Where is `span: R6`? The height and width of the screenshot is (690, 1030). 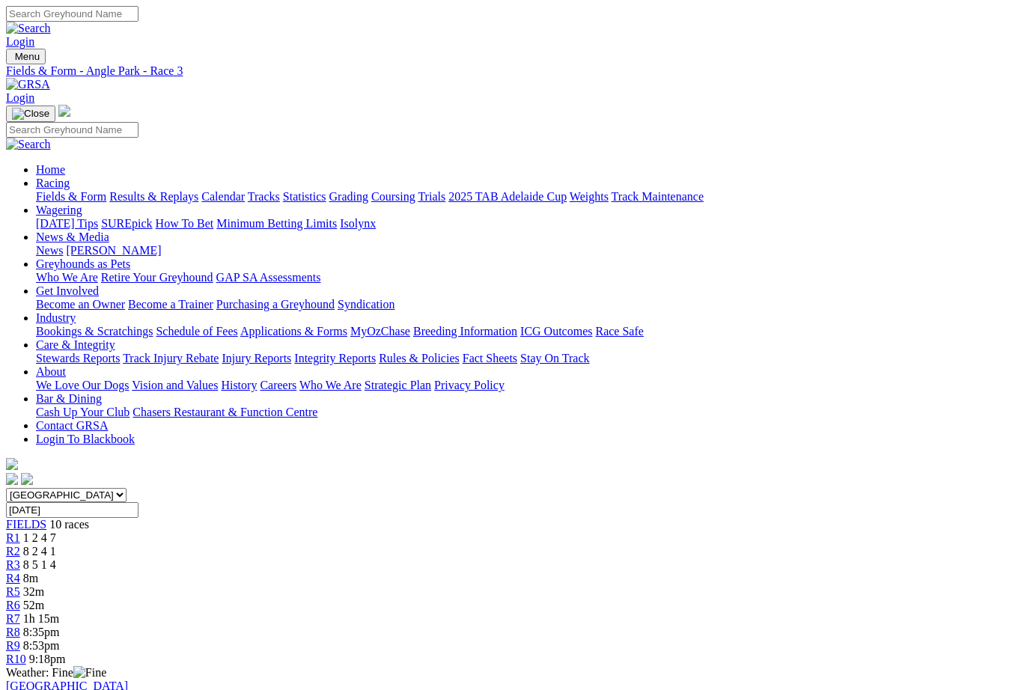
span: R6 is located at coordinates (13, 605).